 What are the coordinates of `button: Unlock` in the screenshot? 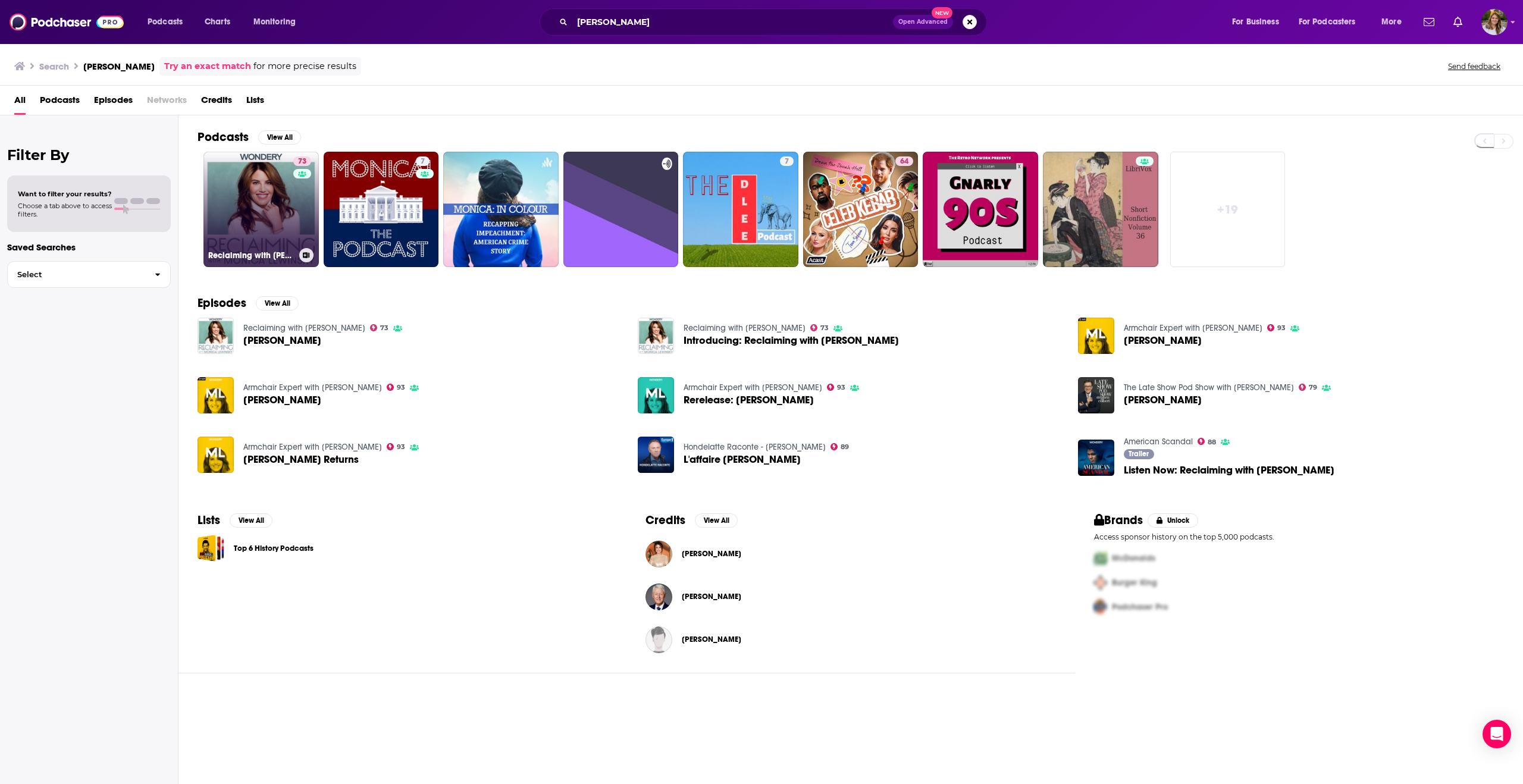 It's located at (1173, 520).